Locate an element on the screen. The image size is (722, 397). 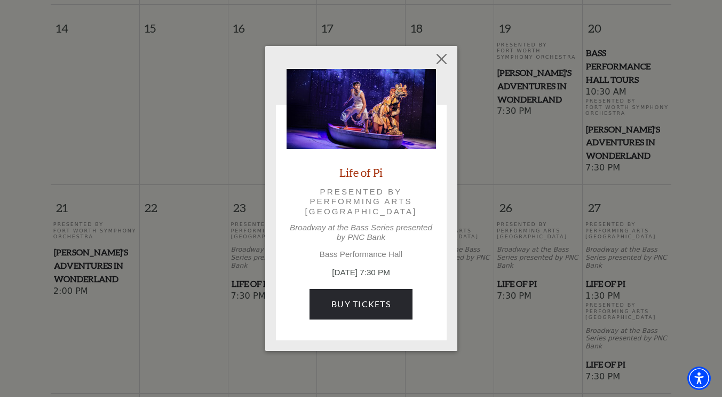
img: Life of Pi is located at coordinates (361, 109).